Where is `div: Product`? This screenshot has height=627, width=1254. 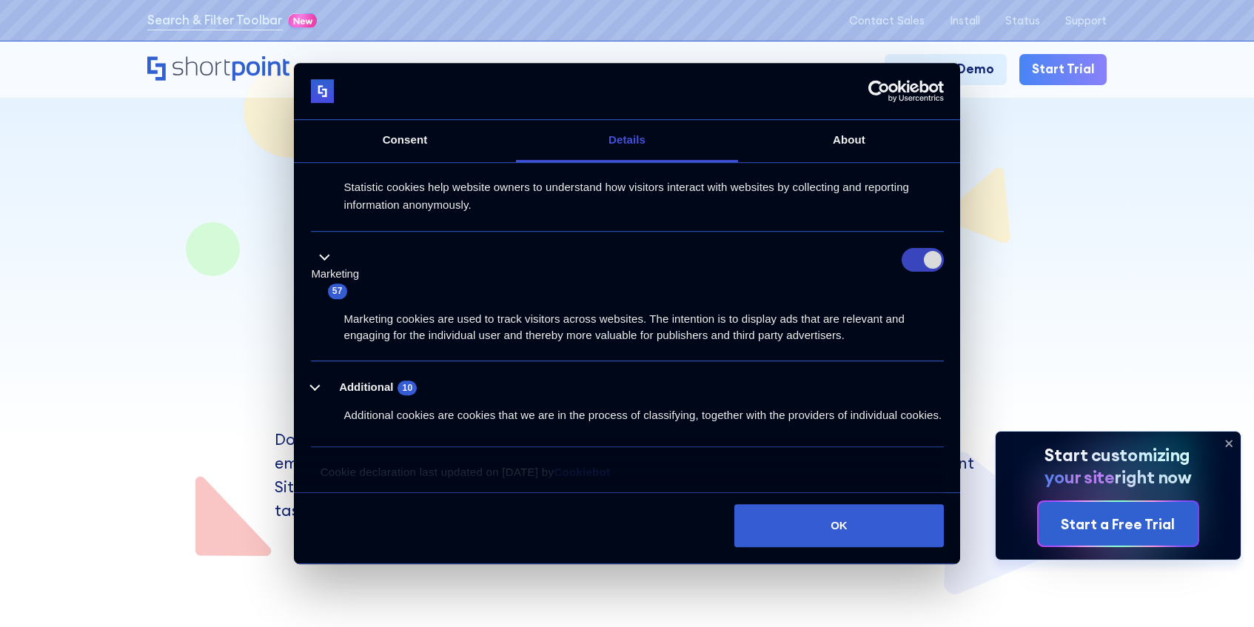
div: Product is located at coordinates (349, 69).